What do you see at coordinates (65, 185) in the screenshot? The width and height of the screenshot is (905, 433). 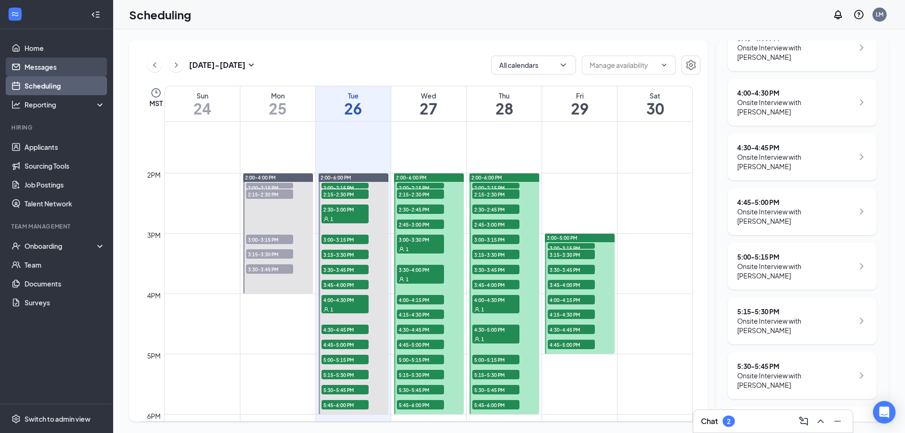 I see `a: Job Postings` at bounding box center [65, 185].